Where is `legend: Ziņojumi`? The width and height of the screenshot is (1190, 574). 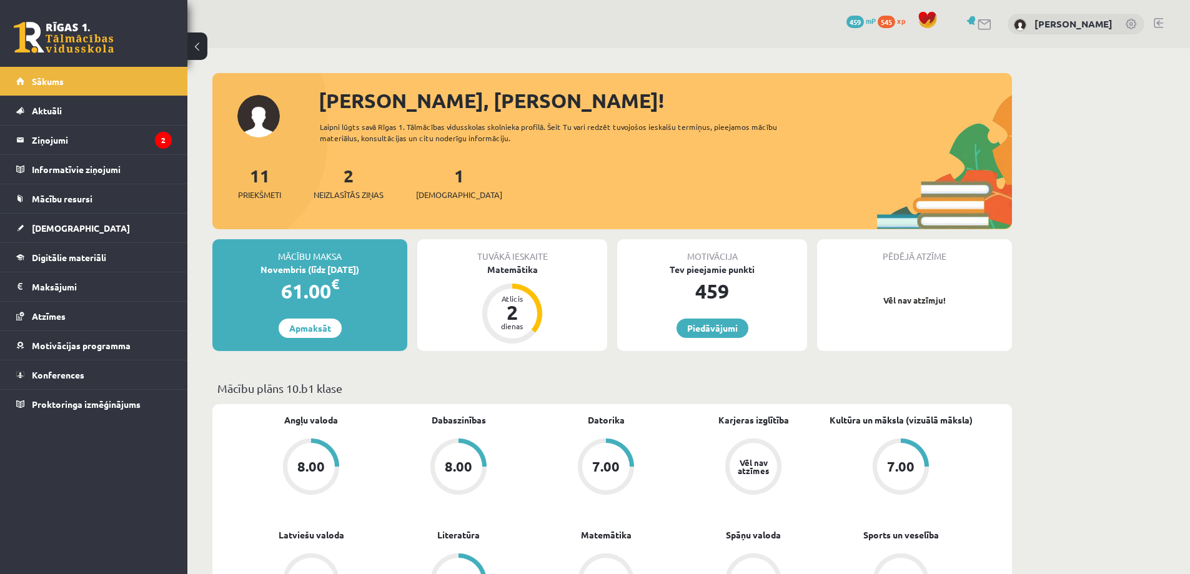 legend: Ziņojumi is located at coordinates (102, 140).